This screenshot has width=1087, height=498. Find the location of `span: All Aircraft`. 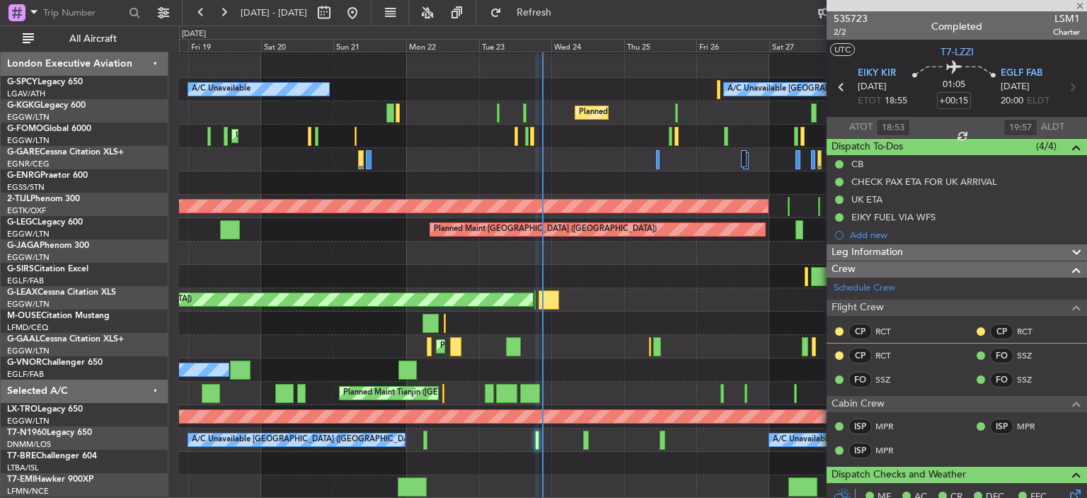

span: All Aircraft is located at coordinates (93, 39).